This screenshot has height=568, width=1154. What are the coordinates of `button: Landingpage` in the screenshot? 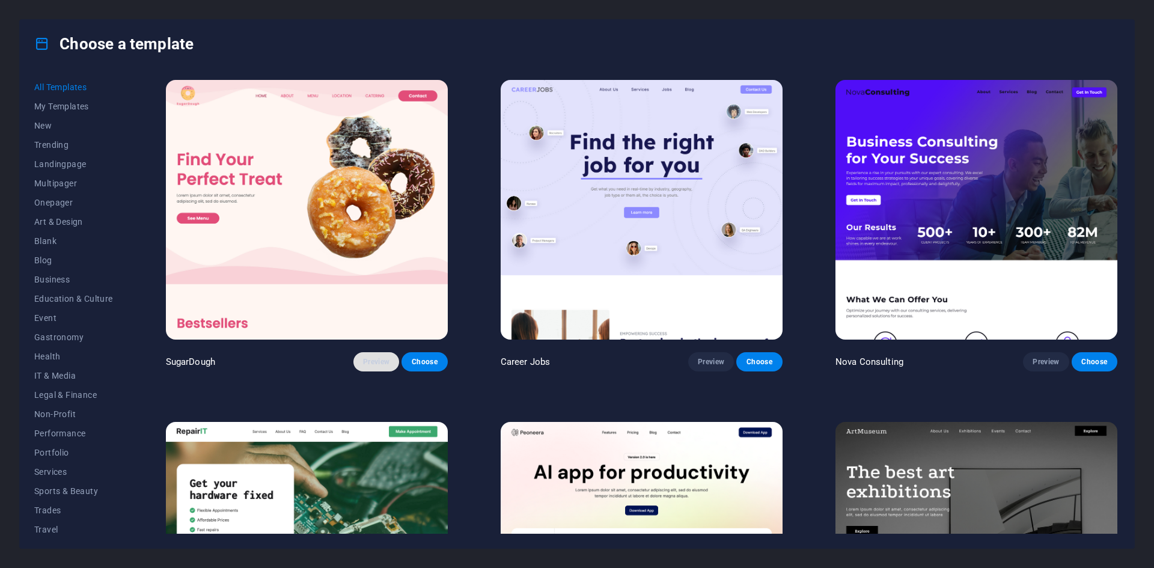 It's located at (73, 164).